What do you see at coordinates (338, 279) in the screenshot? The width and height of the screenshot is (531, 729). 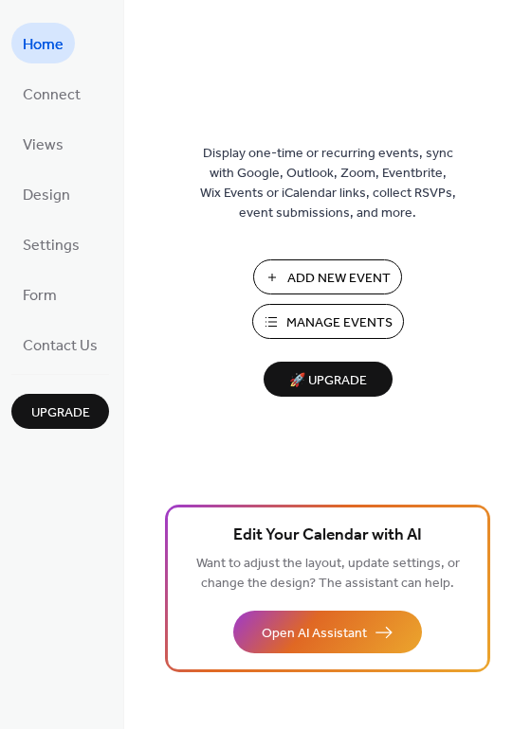 I see `span: Add New Event` at bounding box center [338, 279].